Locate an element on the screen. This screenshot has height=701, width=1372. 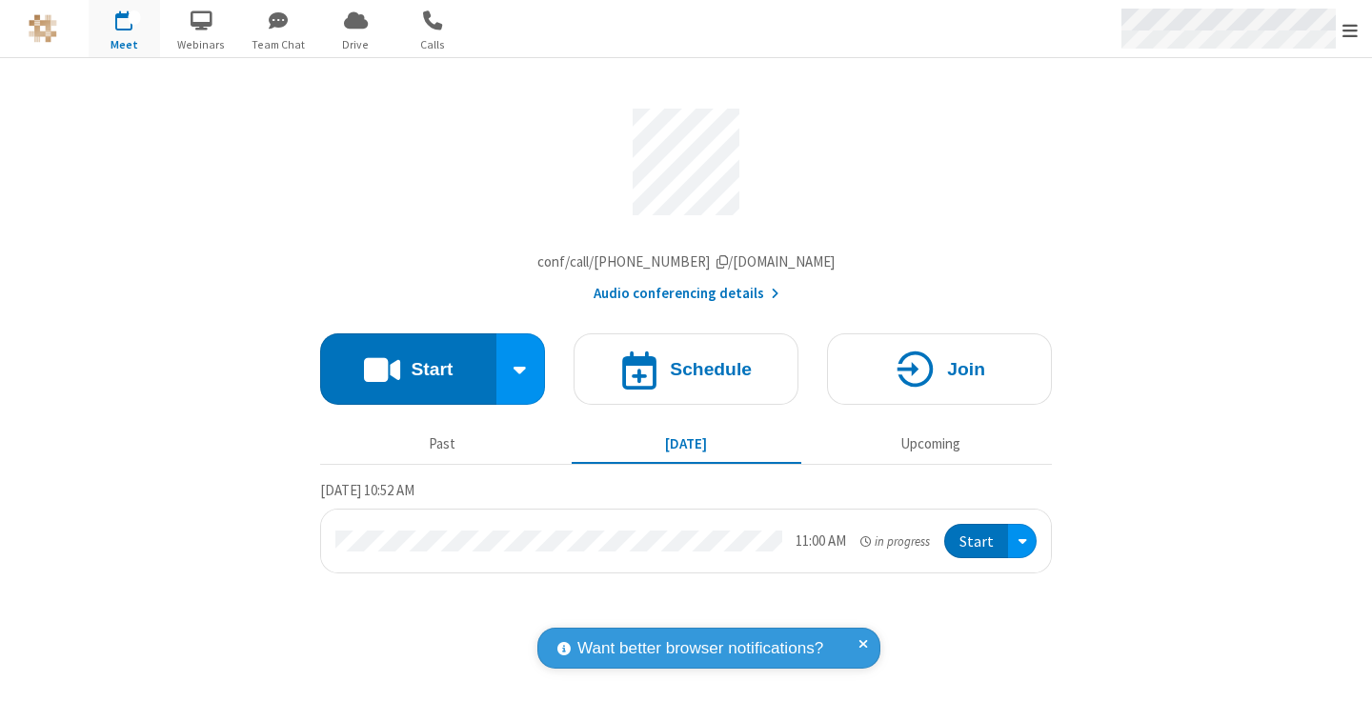
span: Meet is located at coordinates (124, 45).